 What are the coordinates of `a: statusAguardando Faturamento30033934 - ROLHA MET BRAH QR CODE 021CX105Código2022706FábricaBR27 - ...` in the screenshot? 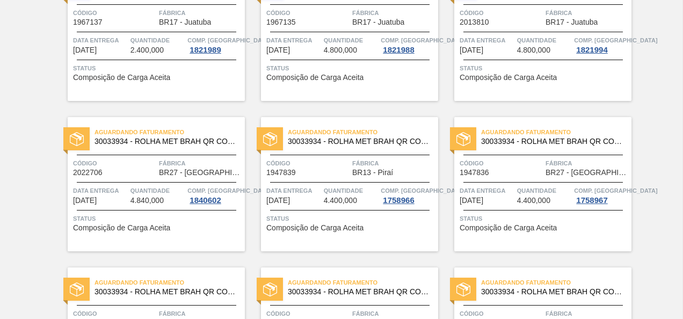 It's located at (148, 184).